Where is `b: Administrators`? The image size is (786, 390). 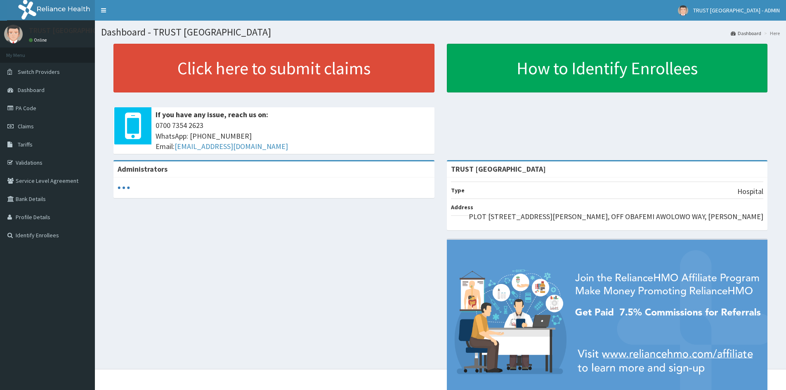 b: Administrators is located at coordinates (142, 169).